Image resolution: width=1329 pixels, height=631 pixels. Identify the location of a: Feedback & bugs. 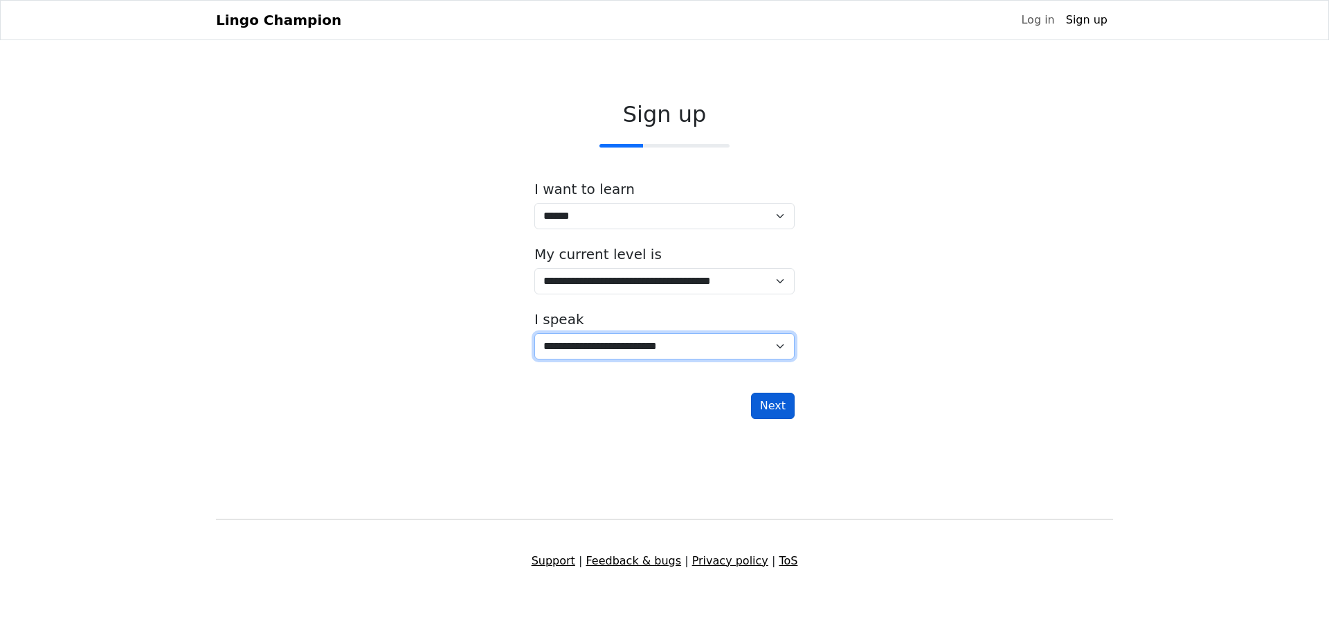
(633, 560).